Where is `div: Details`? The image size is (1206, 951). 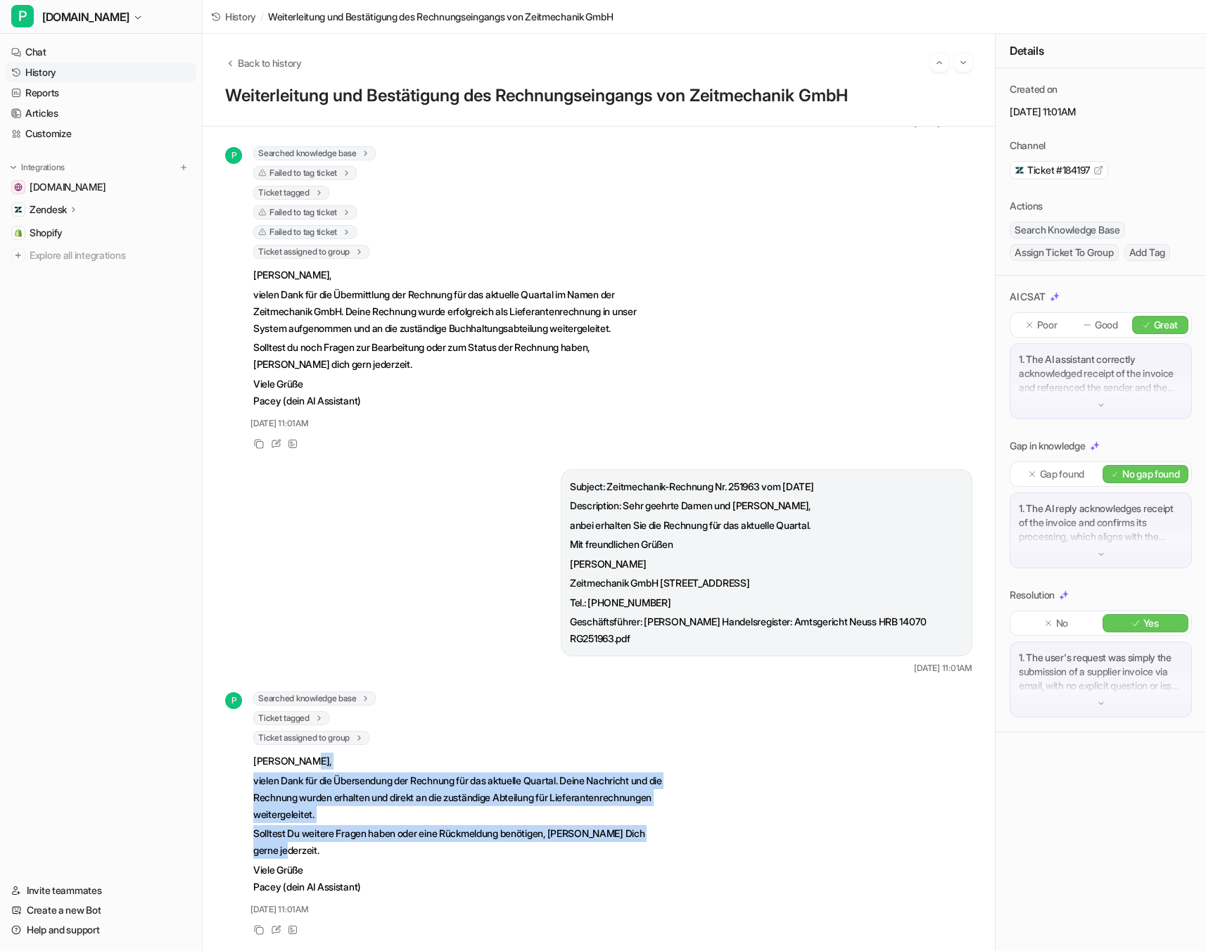 div: Details is located at coordinates (1101, 51).